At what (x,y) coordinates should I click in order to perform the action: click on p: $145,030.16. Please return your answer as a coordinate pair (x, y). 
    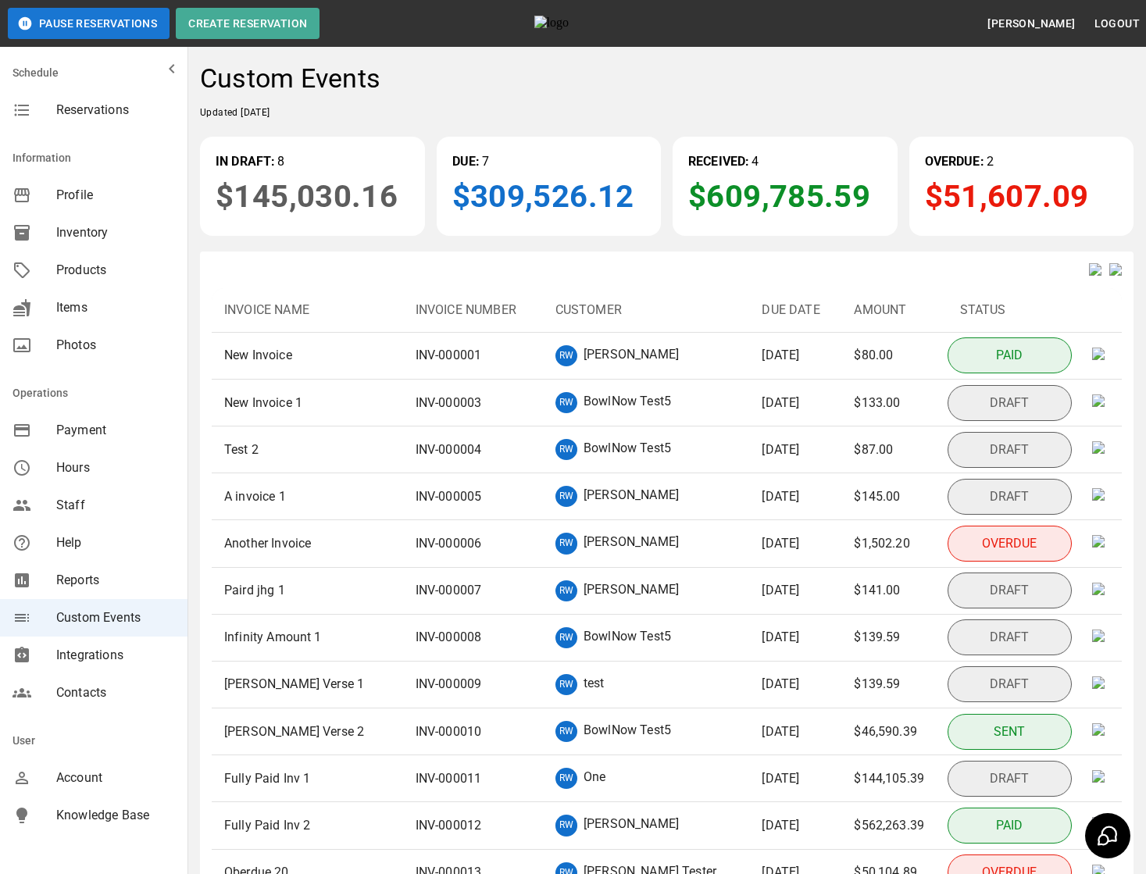
    Looking at the image, I should click on (313, 197).